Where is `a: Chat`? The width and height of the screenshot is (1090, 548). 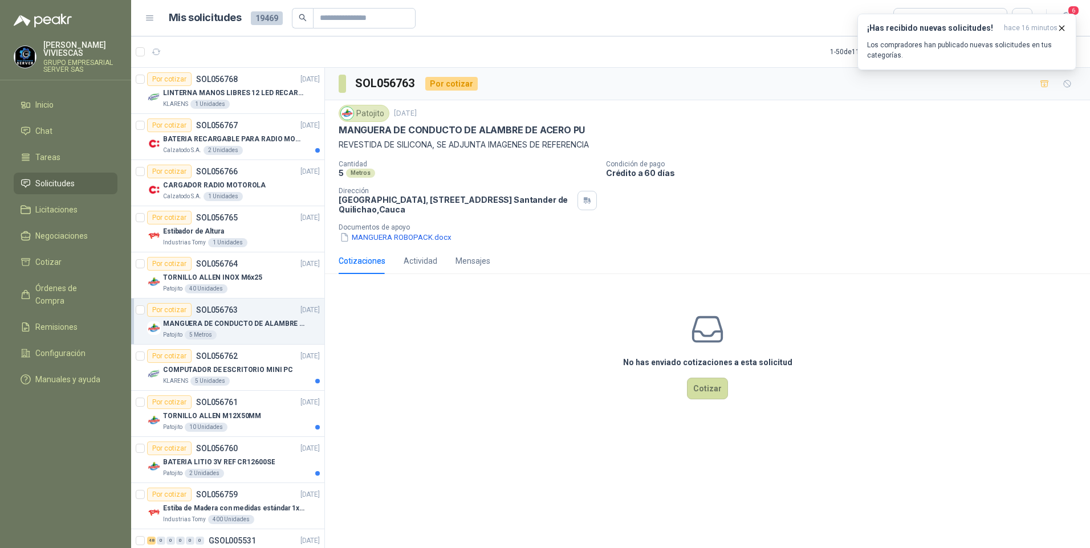 a: Chat is located at coordinates (66, 131).